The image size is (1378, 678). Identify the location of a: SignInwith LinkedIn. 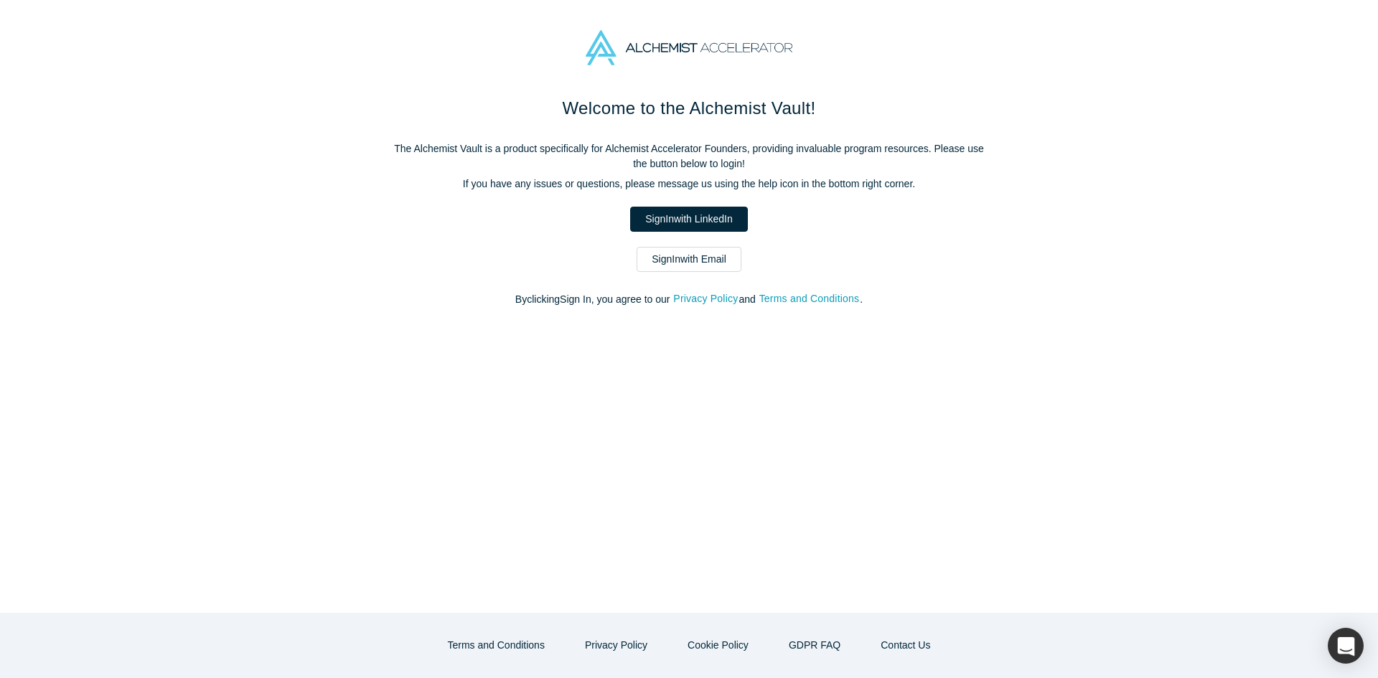
(688, 219).